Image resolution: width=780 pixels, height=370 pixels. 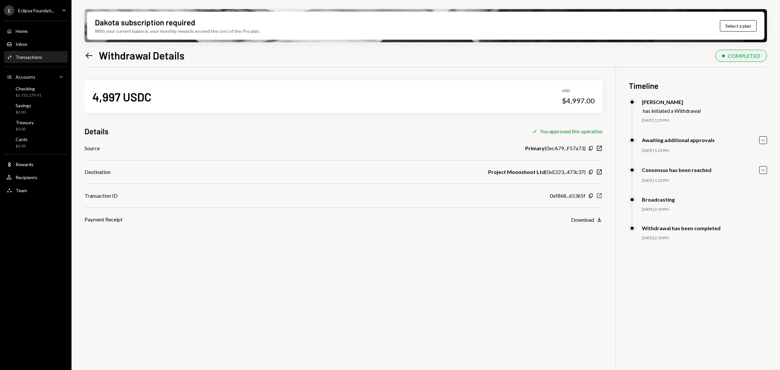 I want to click on button: Select a plan, so click(x=738, y=26).